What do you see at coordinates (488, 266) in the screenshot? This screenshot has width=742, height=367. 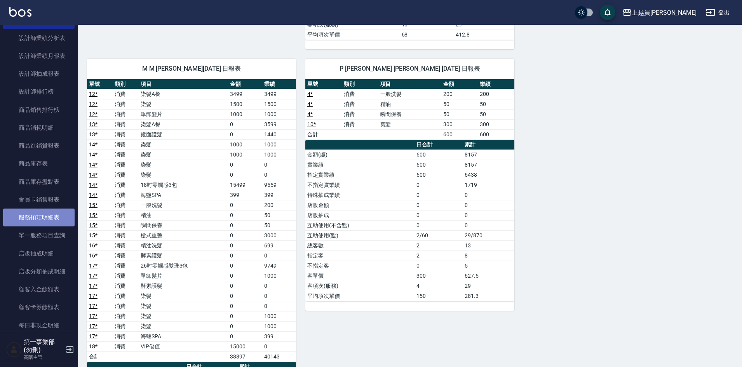 I see `td: 5` at bounding box center [488, 266].